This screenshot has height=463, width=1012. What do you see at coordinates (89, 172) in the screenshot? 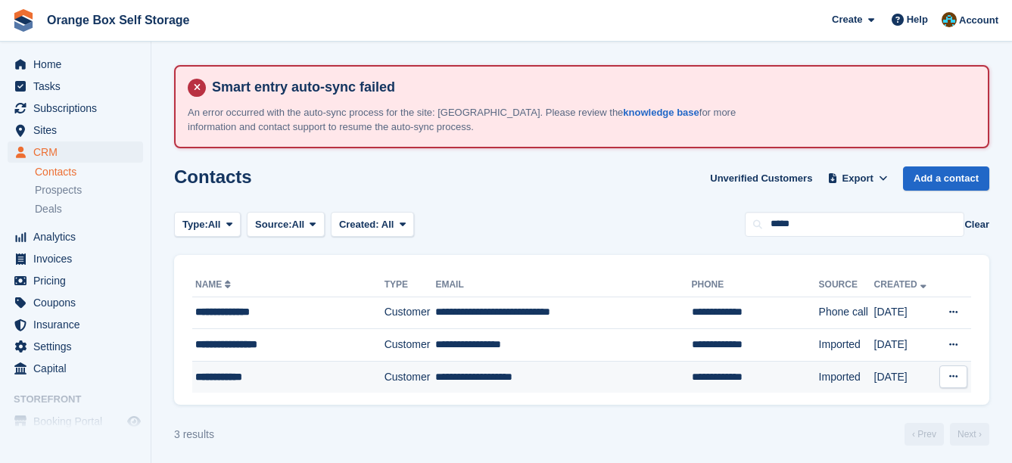
I see `a: Contacts` at bounding box center [89, 172].